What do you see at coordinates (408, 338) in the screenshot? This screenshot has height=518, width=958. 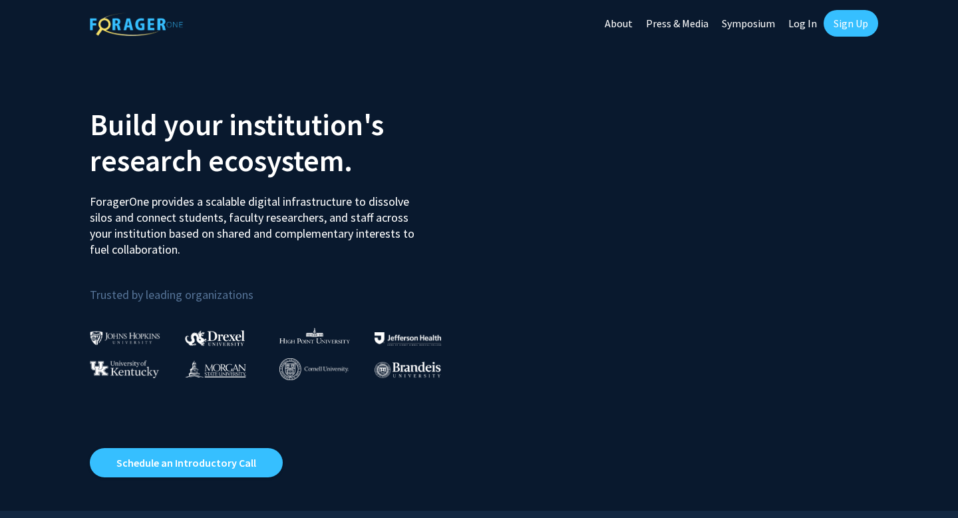 I see `img: Thomas Jefferson University` at bounding box center [408, 338].